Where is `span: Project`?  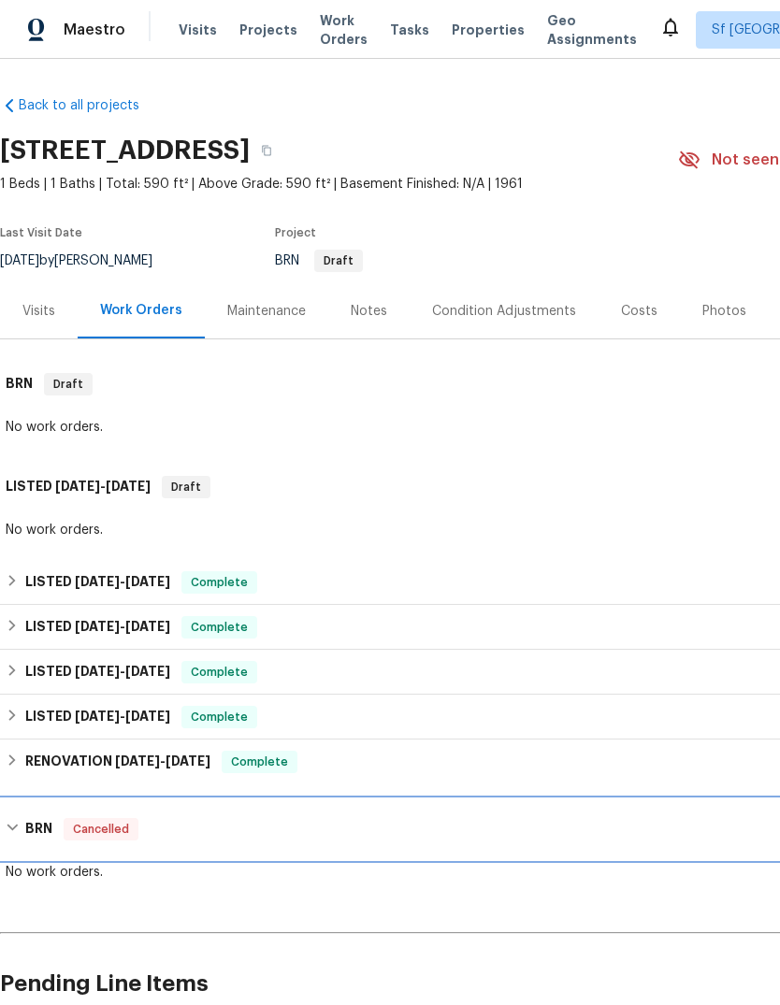 span: Project is located at coordinates (295, 233).